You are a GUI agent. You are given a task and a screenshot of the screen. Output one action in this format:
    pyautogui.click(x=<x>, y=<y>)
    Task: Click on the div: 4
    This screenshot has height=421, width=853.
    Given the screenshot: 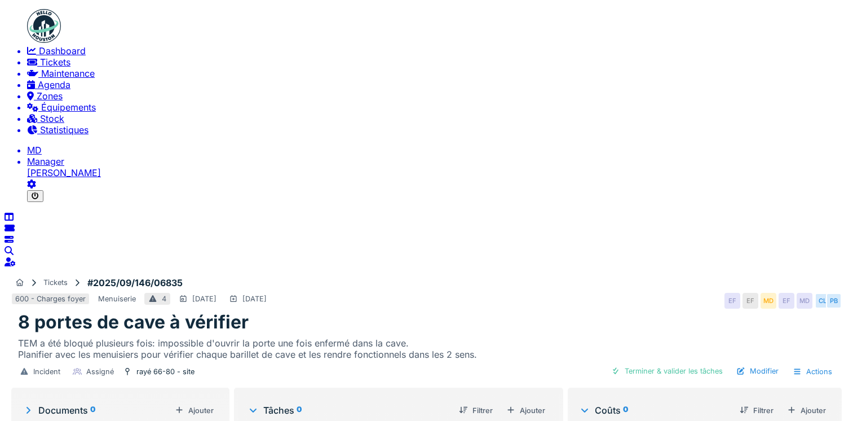 What is the action you would take?
    pyautogui.click(x=164, y=298)
    